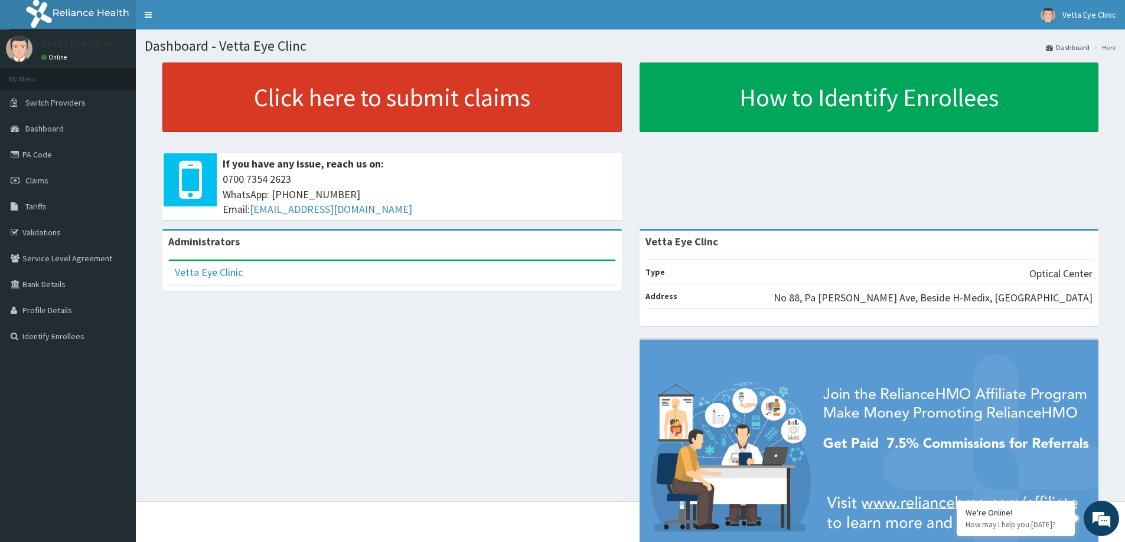  What do you see at coordinates (655, 272) in the screenshot?
I see `b: Type` at bounding box center [655, 272].